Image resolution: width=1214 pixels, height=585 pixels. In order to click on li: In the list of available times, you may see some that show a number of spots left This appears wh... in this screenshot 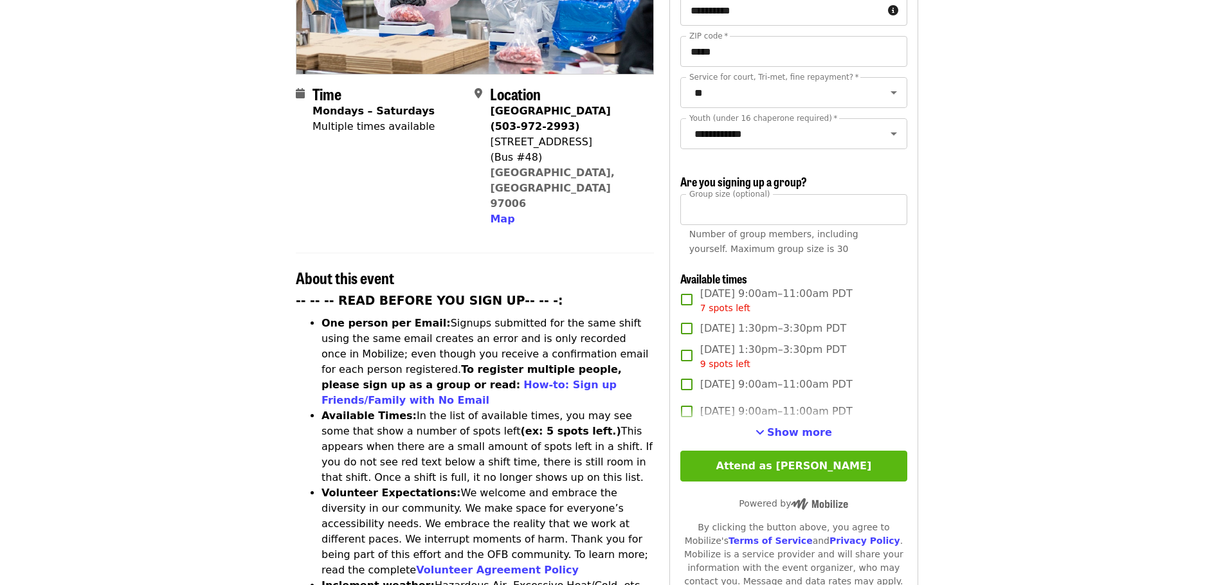, I will do `click(487, 447)`.